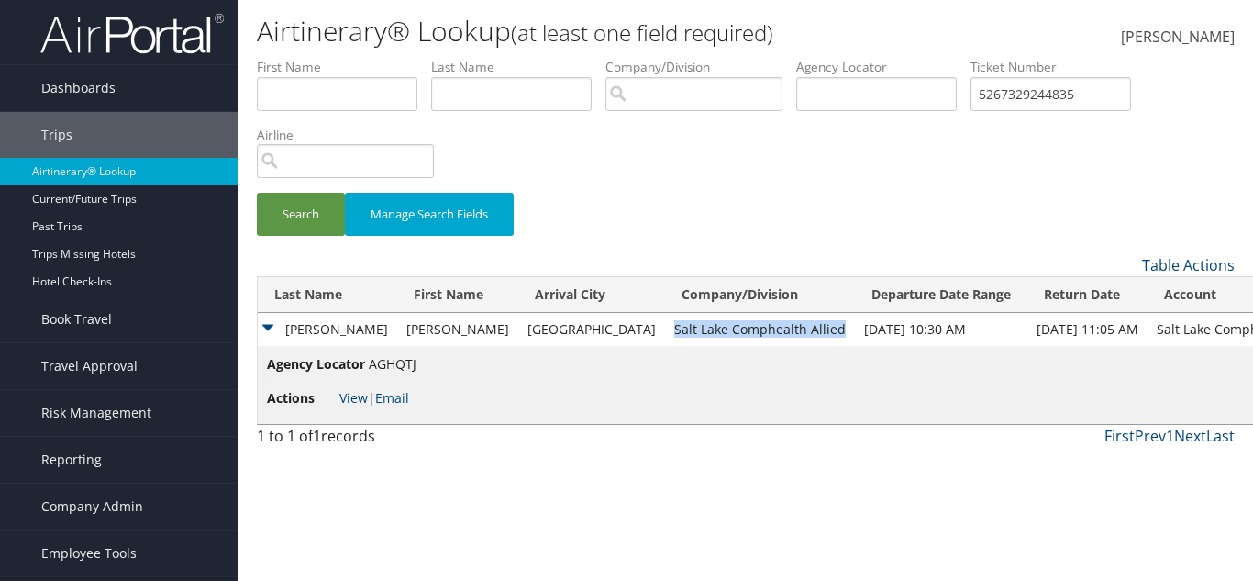  Describe the element at coordinates (316, 436) in the screenshot. I see `span: 1` at that location.